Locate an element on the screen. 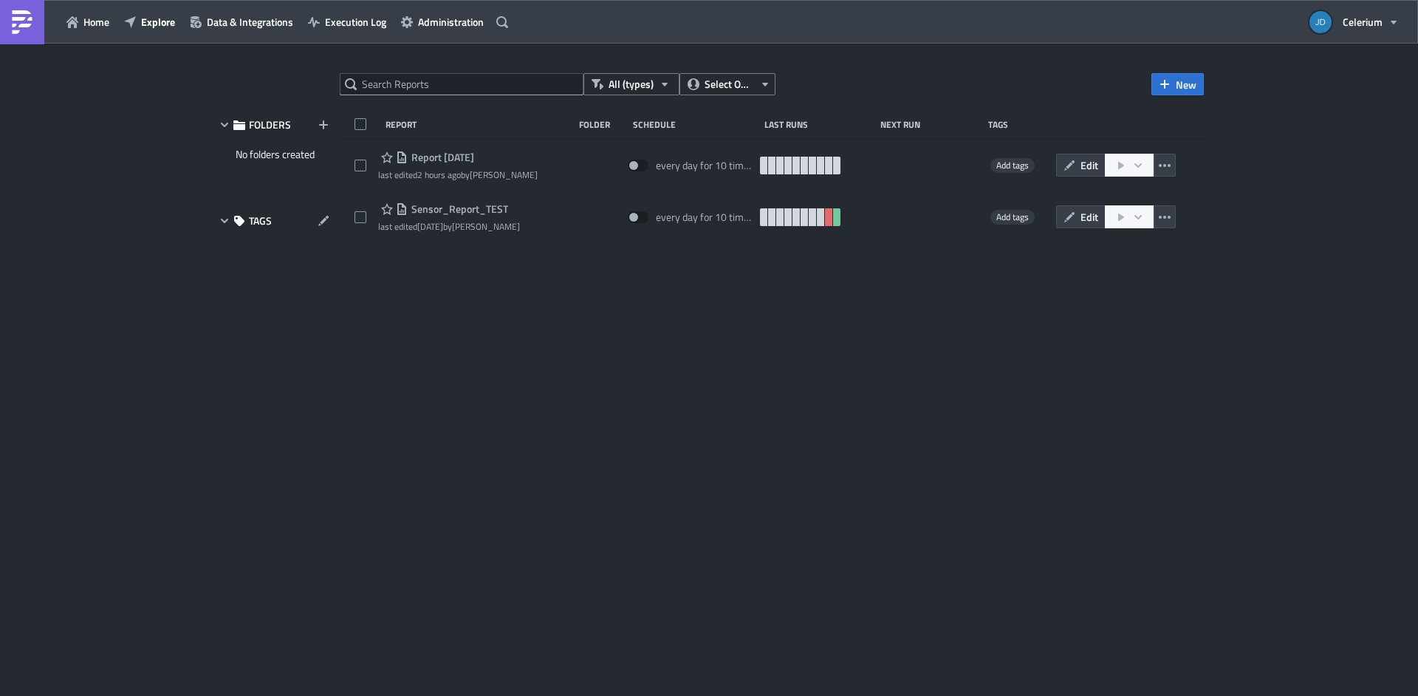 The width and height of the screenshot is (1418, 696). span: Administration is located at coordinates (450, 21).